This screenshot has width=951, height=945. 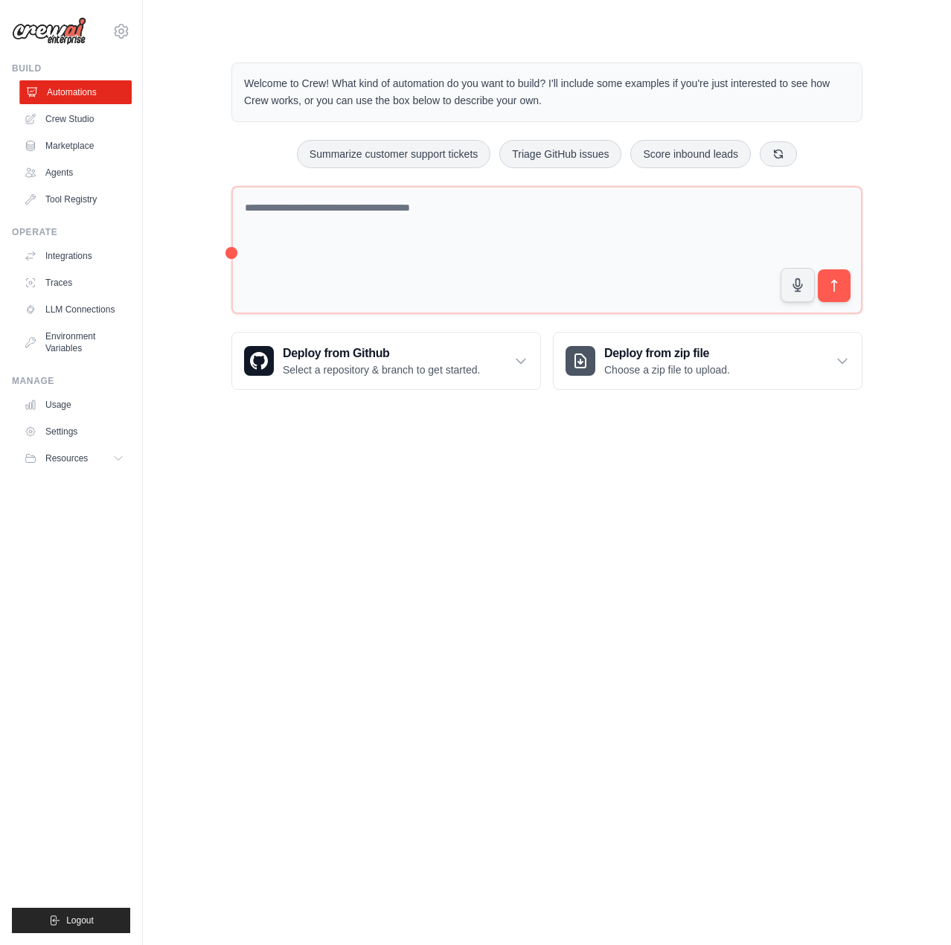 I want to click on p: Select a repository & branch to get started., so click(x=381, y=370).